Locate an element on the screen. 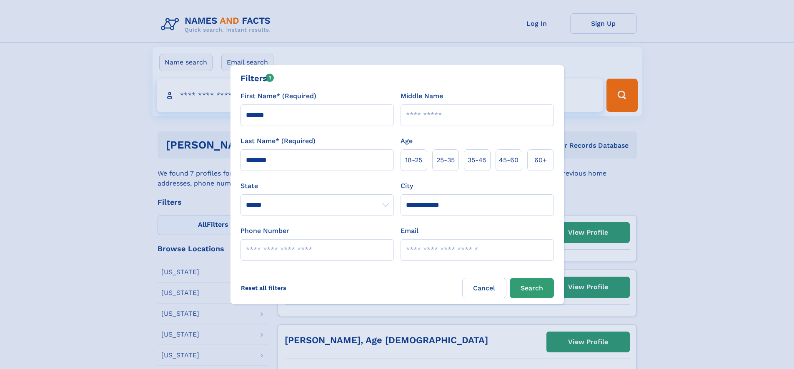  label: Phone Number is located at coordinates (265, 231).